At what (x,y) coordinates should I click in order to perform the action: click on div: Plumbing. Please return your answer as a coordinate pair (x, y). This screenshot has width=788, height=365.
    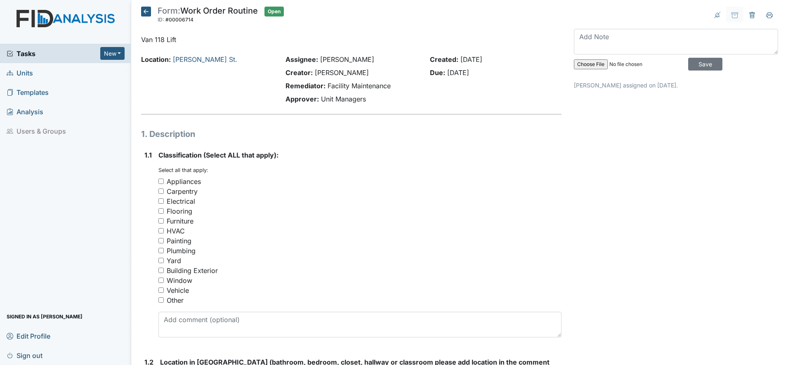
    Looking at the image, I should click on (181, 251).